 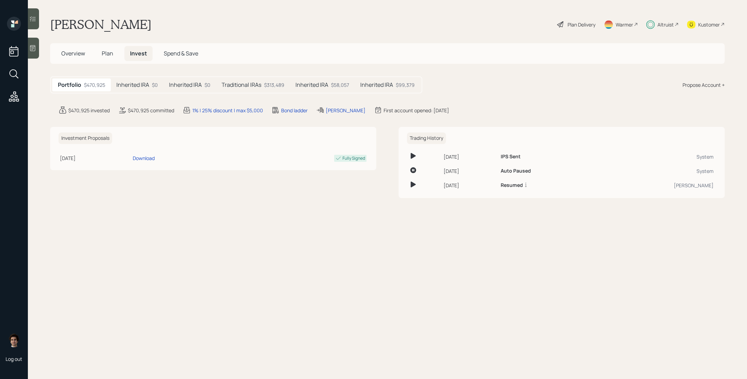 I want to click on span: Overview, so click(x=73, y=53).